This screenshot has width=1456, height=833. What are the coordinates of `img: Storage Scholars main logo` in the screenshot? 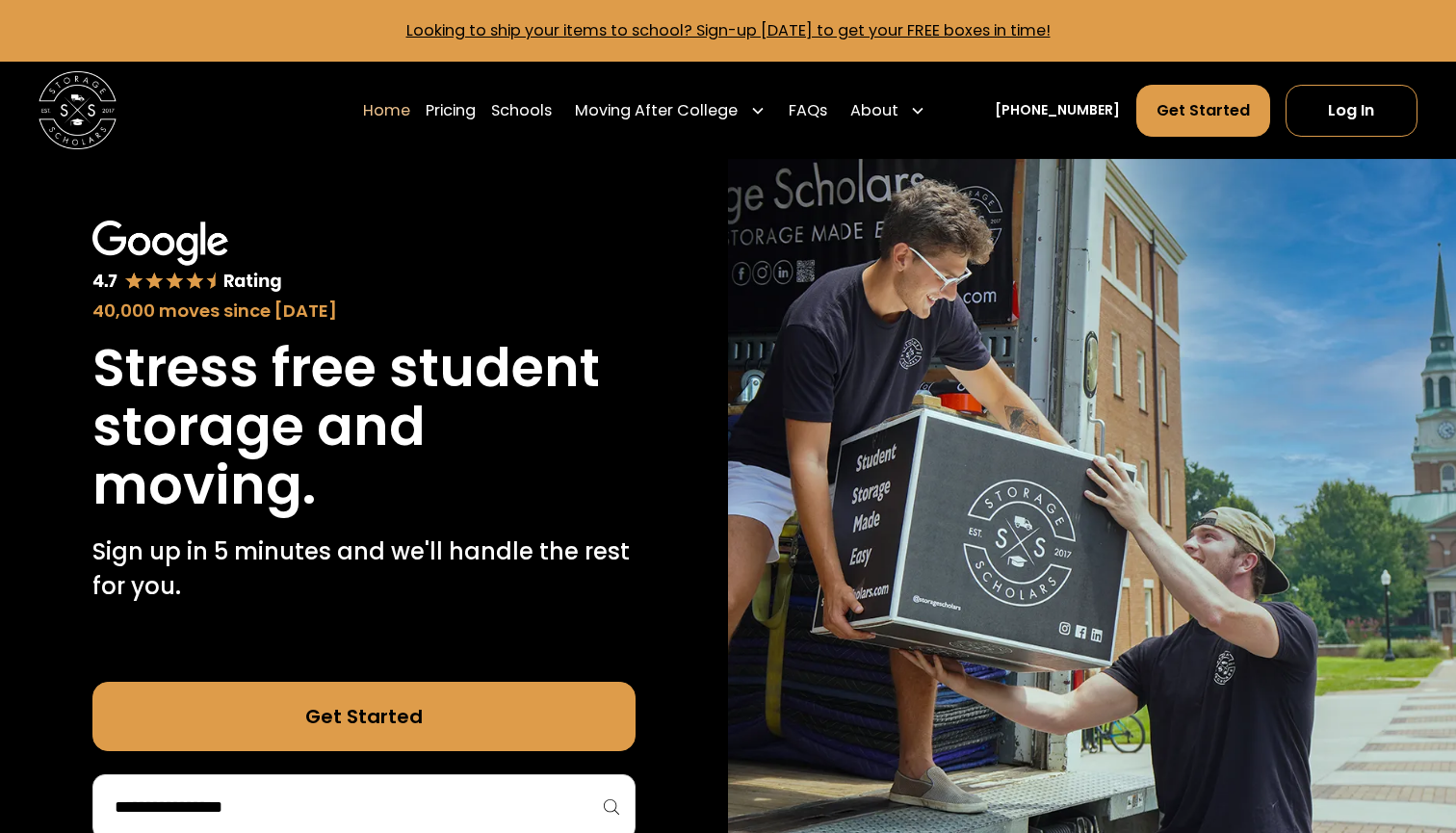 It's located at (77, 110).